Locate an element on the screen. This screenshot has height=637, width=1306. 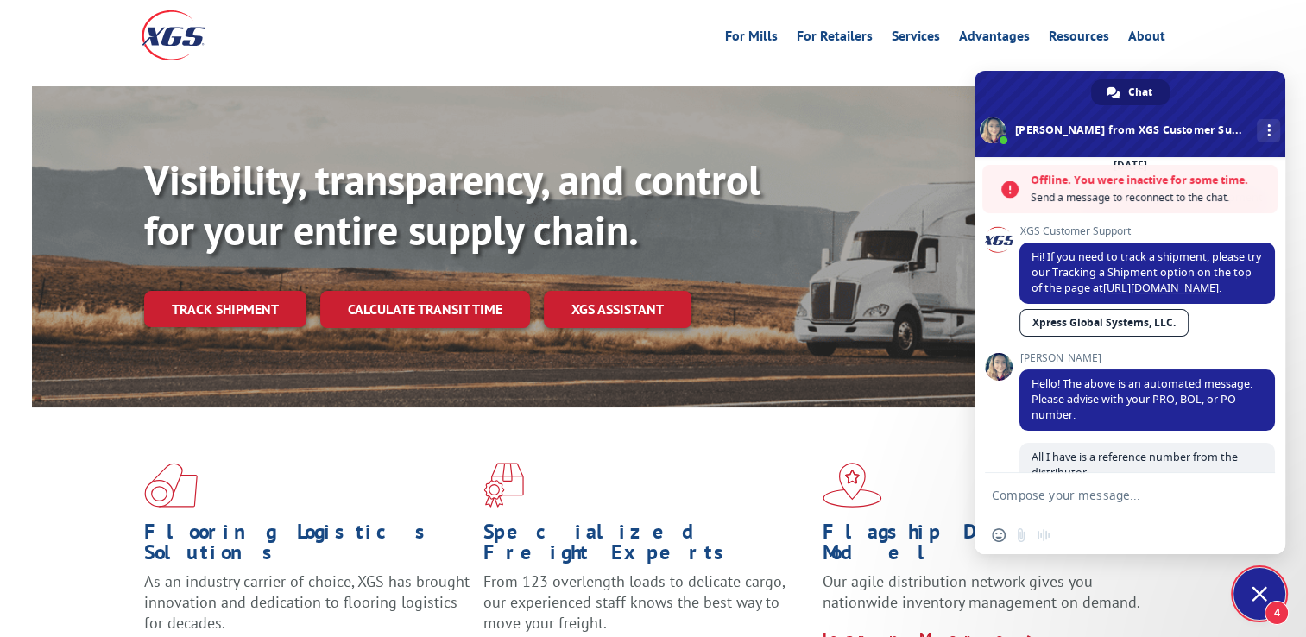
span: Hi! If you need to track a shipment, please try our Tracking a Shipment option on the top of the ... is located at coordinates (1146, 272).